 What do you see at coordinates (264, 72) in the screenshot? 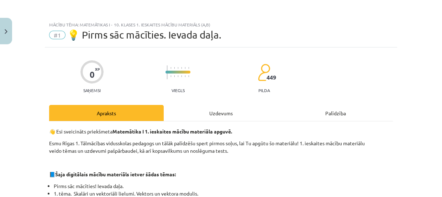
I see `img: students-c634bb4e5e11cddfef0936a35e636f08e4e9abd3cc4e673bd6f9a4125e45ecb1.svg` at bounding box center [264, 72].